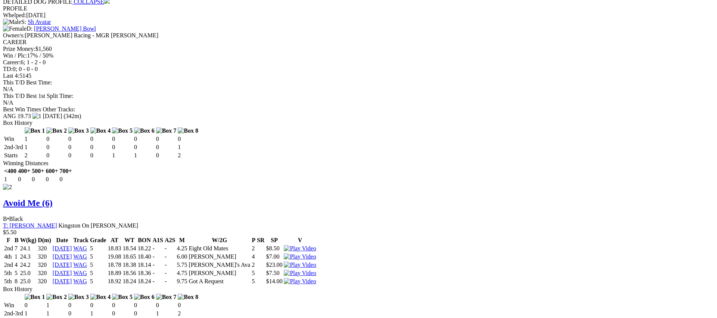  What do you see at coordinates (144, 265) in the screenshot?
I see `td: 18.14` at bounding box center [144, 265].